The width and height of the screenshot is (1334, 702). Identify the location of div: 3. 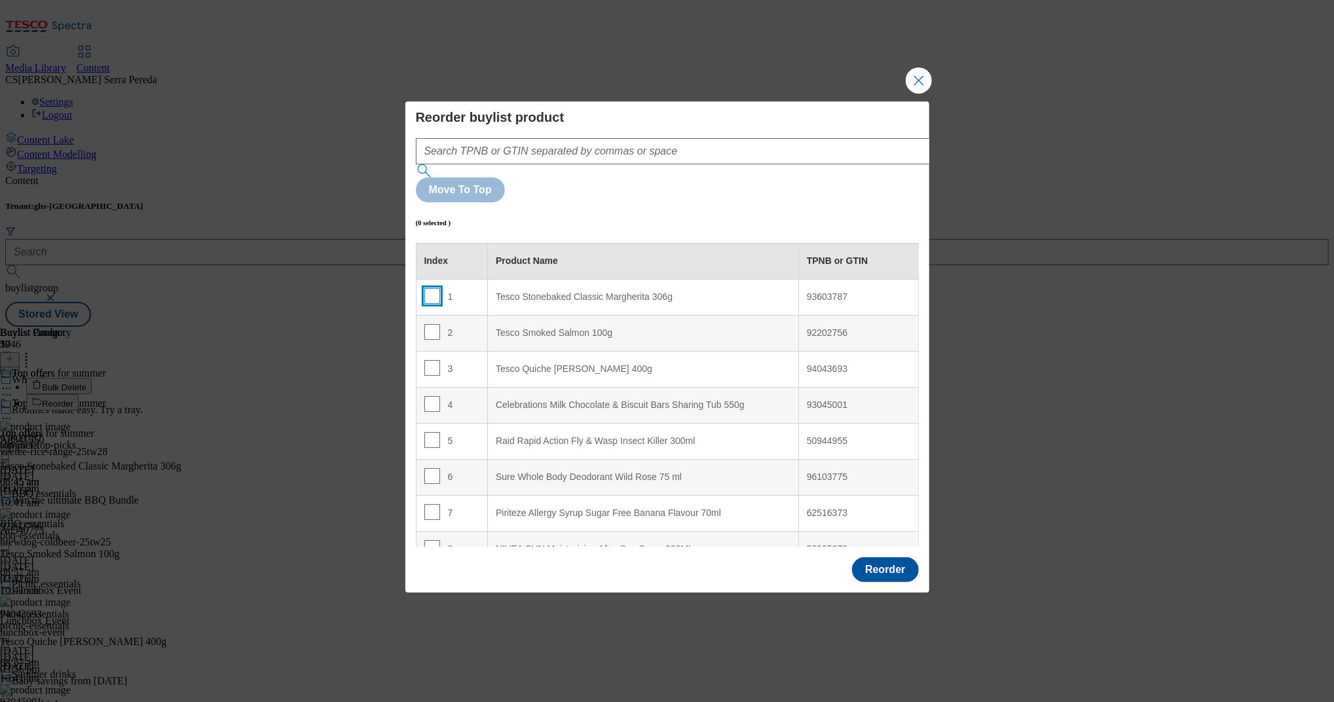
(452, 369).